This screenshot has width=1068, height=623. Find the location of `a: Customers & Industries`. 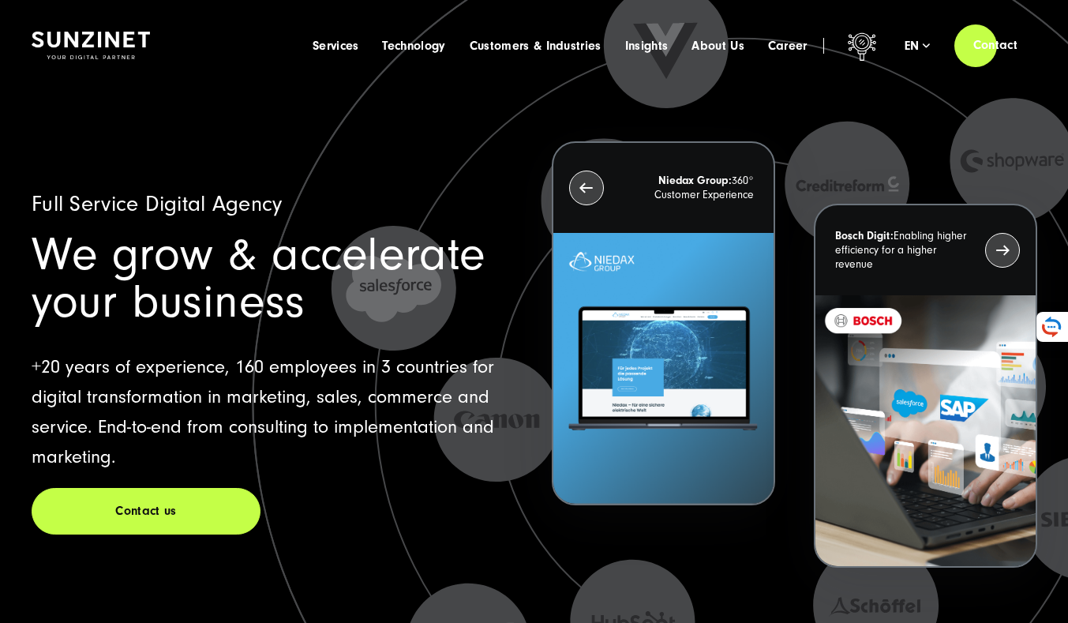

a: Customers & Industries is located at coordinates (535, 46).